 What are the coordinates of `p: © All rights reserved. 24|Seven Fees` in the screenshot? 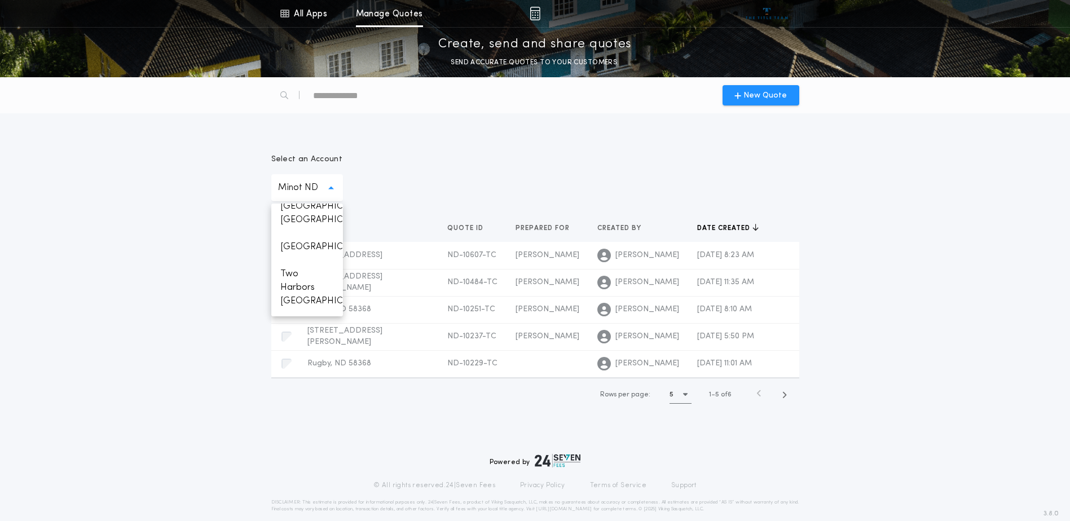 It's located at (434, 485).